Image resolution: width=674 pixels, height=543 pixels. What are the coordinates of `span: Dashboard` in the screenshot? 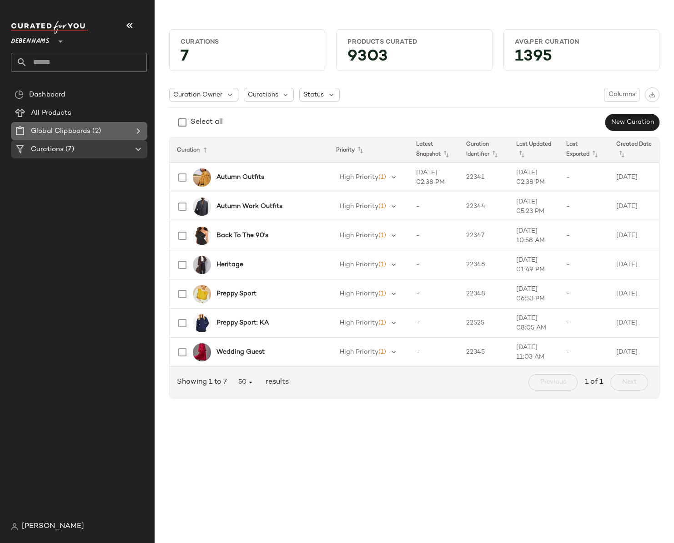 It's located at (47, 95).